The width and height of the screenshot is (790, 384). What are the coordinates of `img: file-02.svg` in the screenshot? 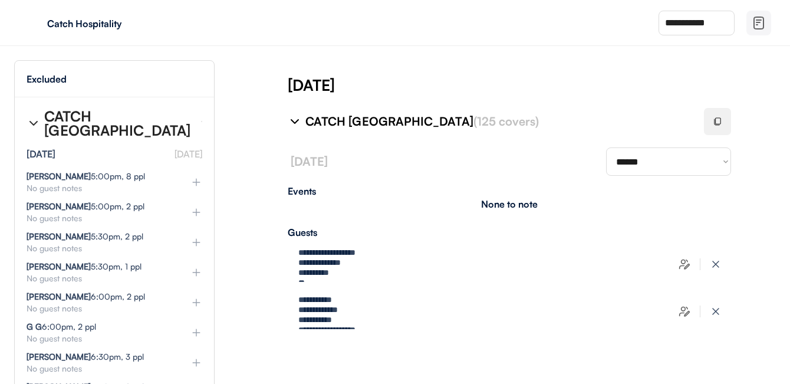 It's located at (759, 23).